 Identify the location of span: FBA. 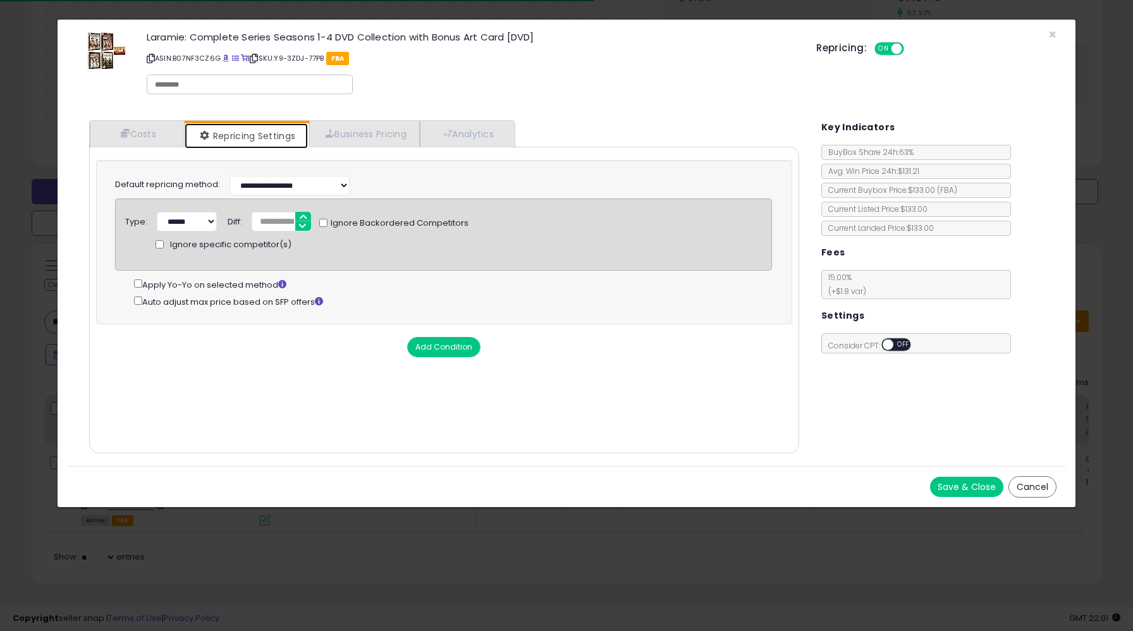
(338, 58).